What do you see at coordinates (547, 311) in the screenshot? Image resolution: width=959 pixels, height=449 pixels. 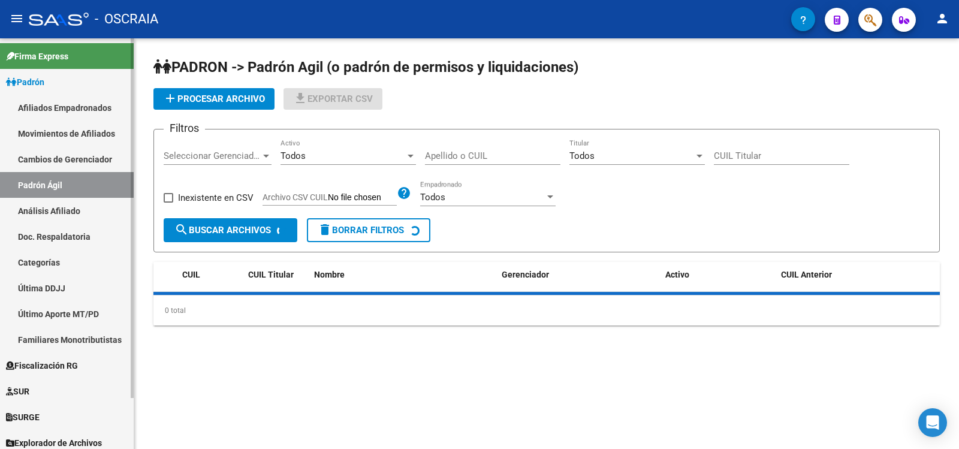 I see `div: 0 total` at bounding box center [547, 311].